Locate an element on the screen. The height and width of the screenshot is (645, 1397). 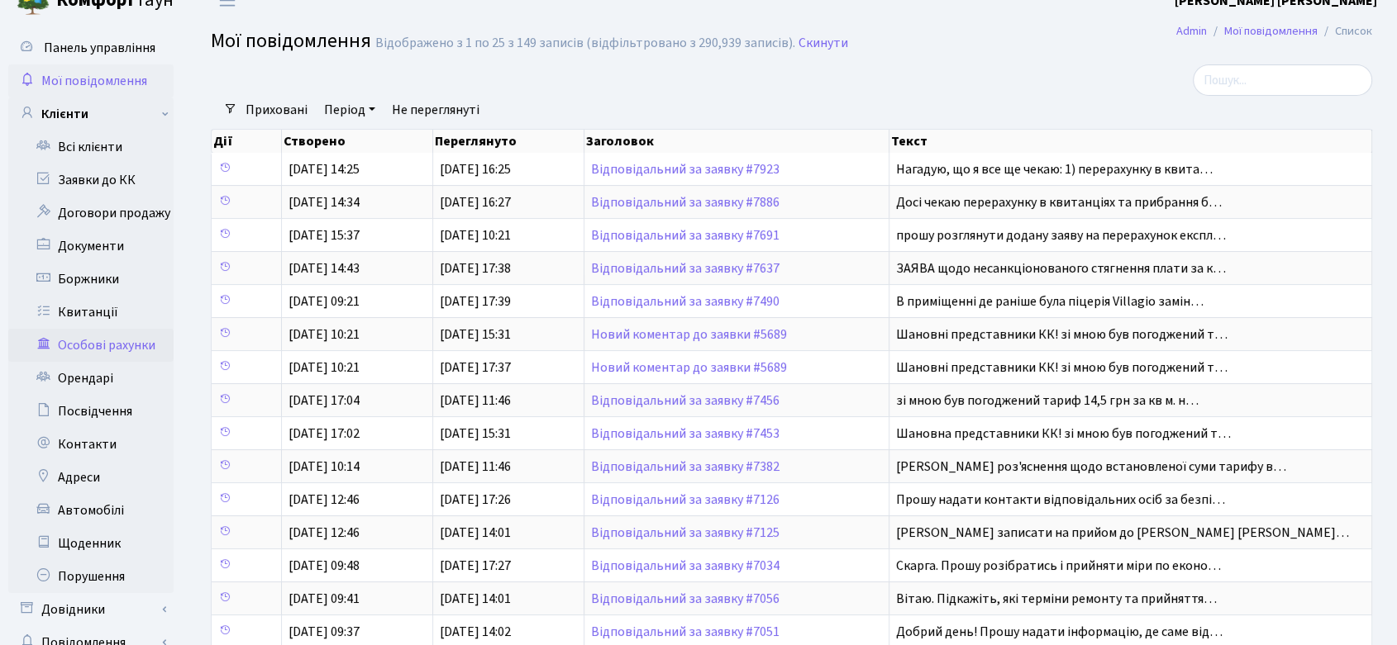
a: Відповідальний за заявку #7490 is located at coordinates (685, 302).